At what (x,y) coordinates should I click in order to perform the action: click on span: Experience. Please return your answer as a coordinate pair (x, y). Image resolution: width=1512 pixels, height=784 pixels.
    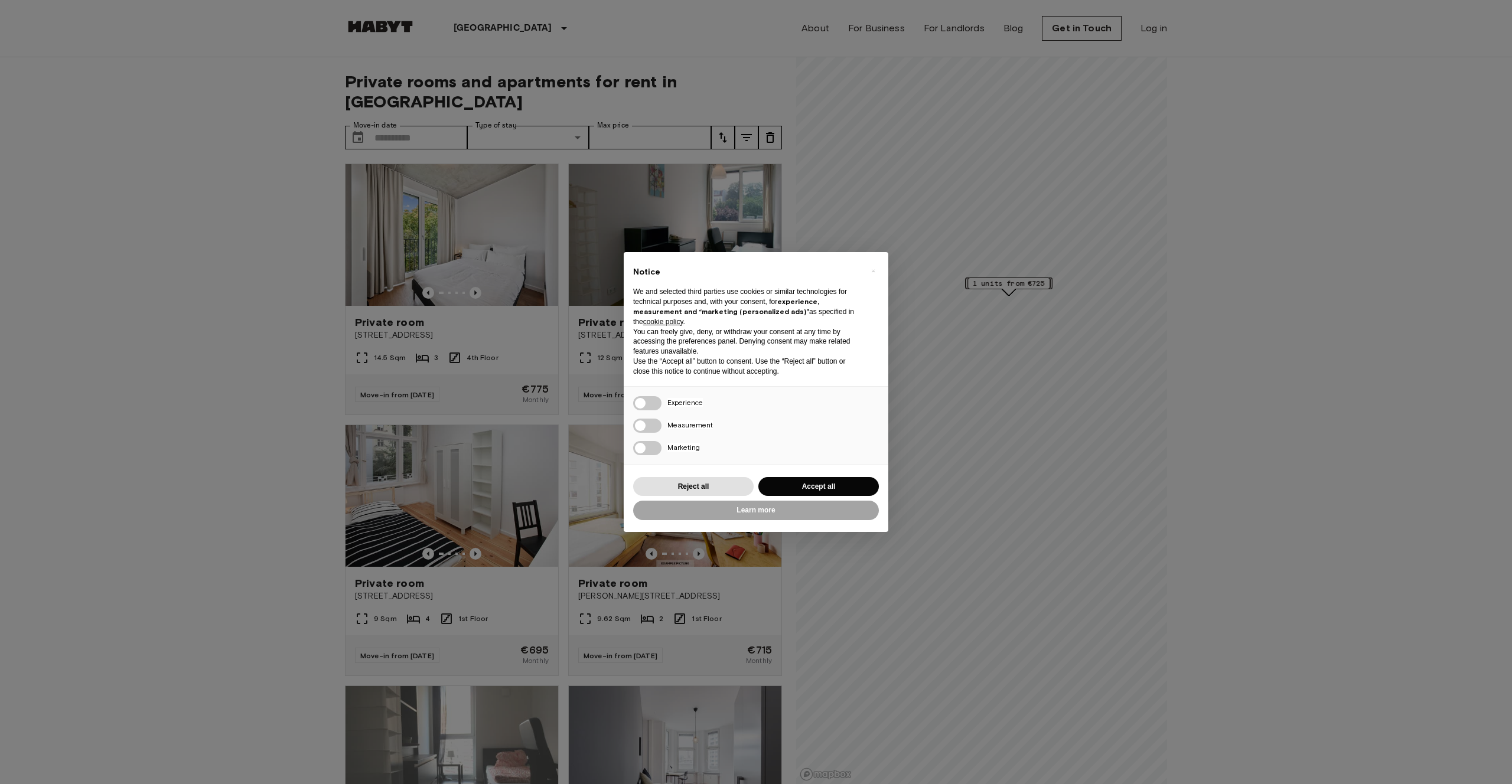
    Looking at the image, I should click on (685, 402).